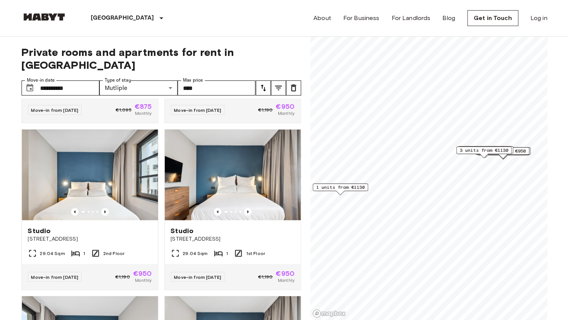 This screenshot has height=320, width=569. What do you see at coordinates (255, 254) in the screenshot?
I see `span: 1st Floor` at bounding box center [255, 254].